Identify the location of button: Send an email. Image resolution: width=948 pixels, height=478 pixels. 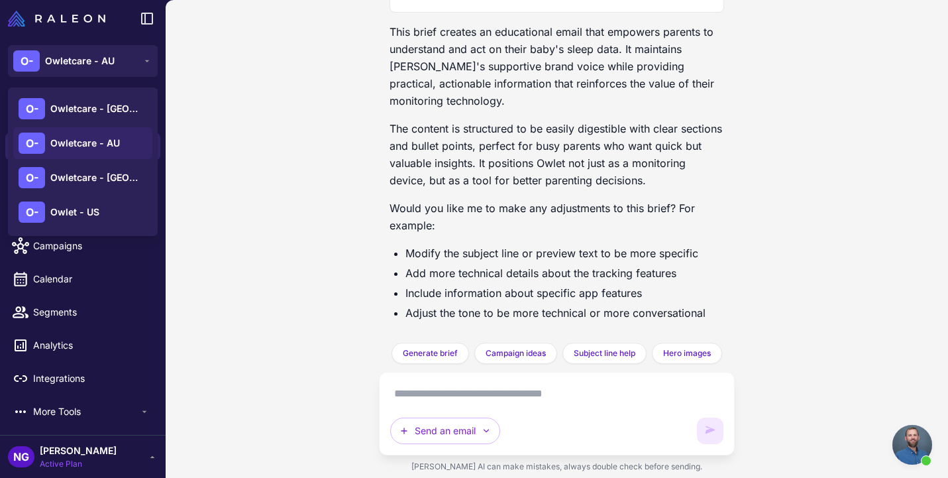
(445, 431).